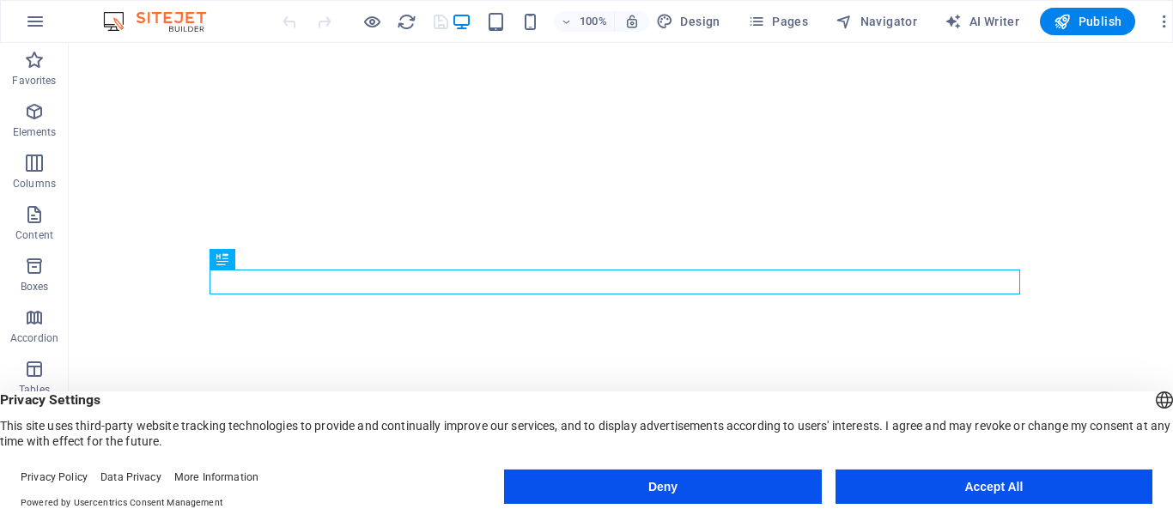  What do you see at coordinates (406, 21) in the screenshot?
I see `button: reload` at bounding box center [406, 21].